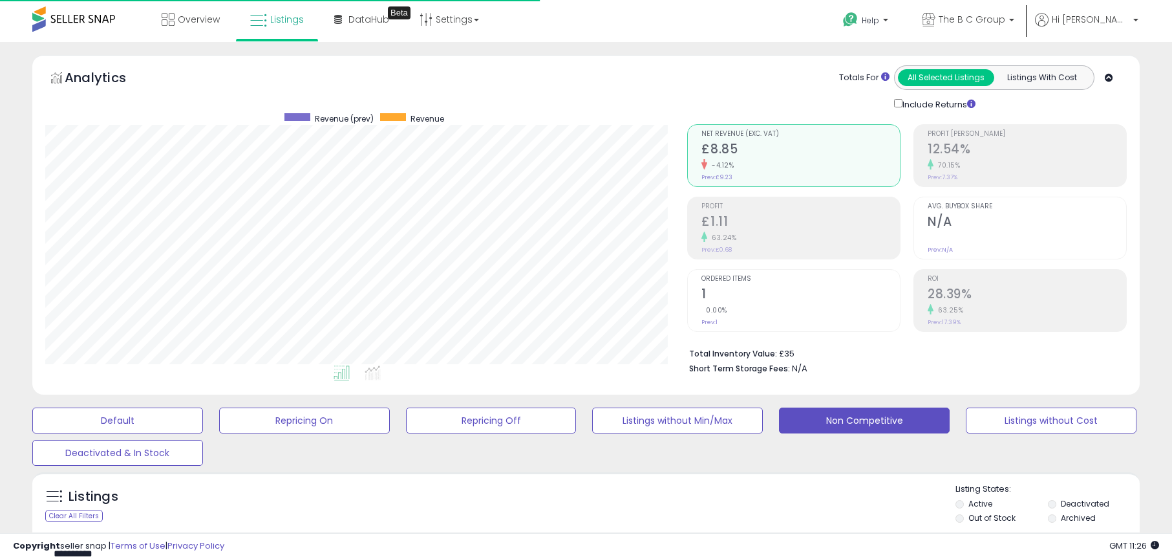  Describe the element at coordinates (717, 177) in the screenshot. I see `small: Prev: £9.23` at that location.